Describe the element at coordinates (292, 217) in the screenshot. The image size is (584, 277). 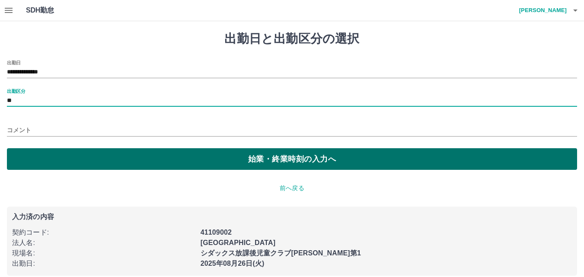
I see `p: 入力済の内容` at that location.